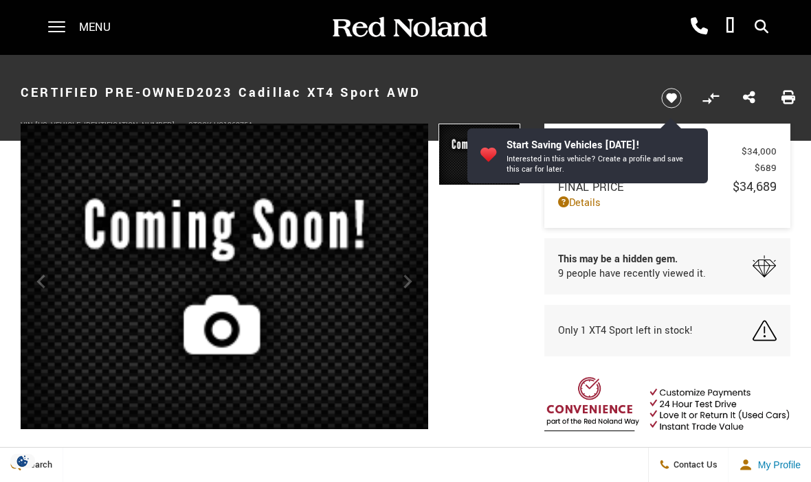  Describe the element at coordinates (667, 168) in the screenshot. I see `a: Dealer Handling $689` at that location.